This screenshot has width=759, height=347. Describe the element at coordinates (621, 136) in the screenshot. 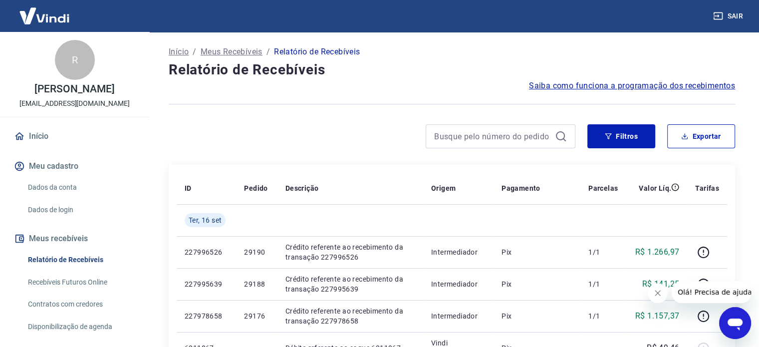

I see `button: Filtros` at that location.